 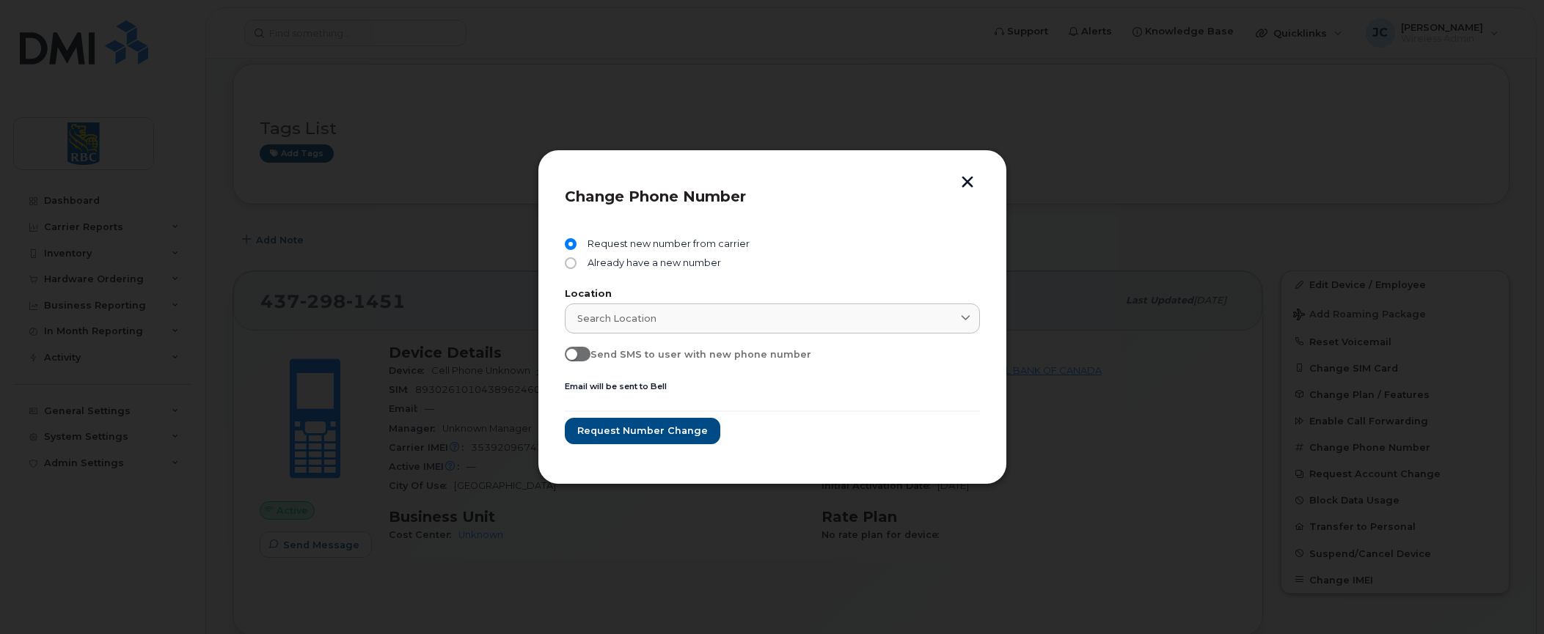 What do you see at coordinates (666, 244) in the screenshot?
I see `span: Request new number from carrier` at bounding box center [666, 244].